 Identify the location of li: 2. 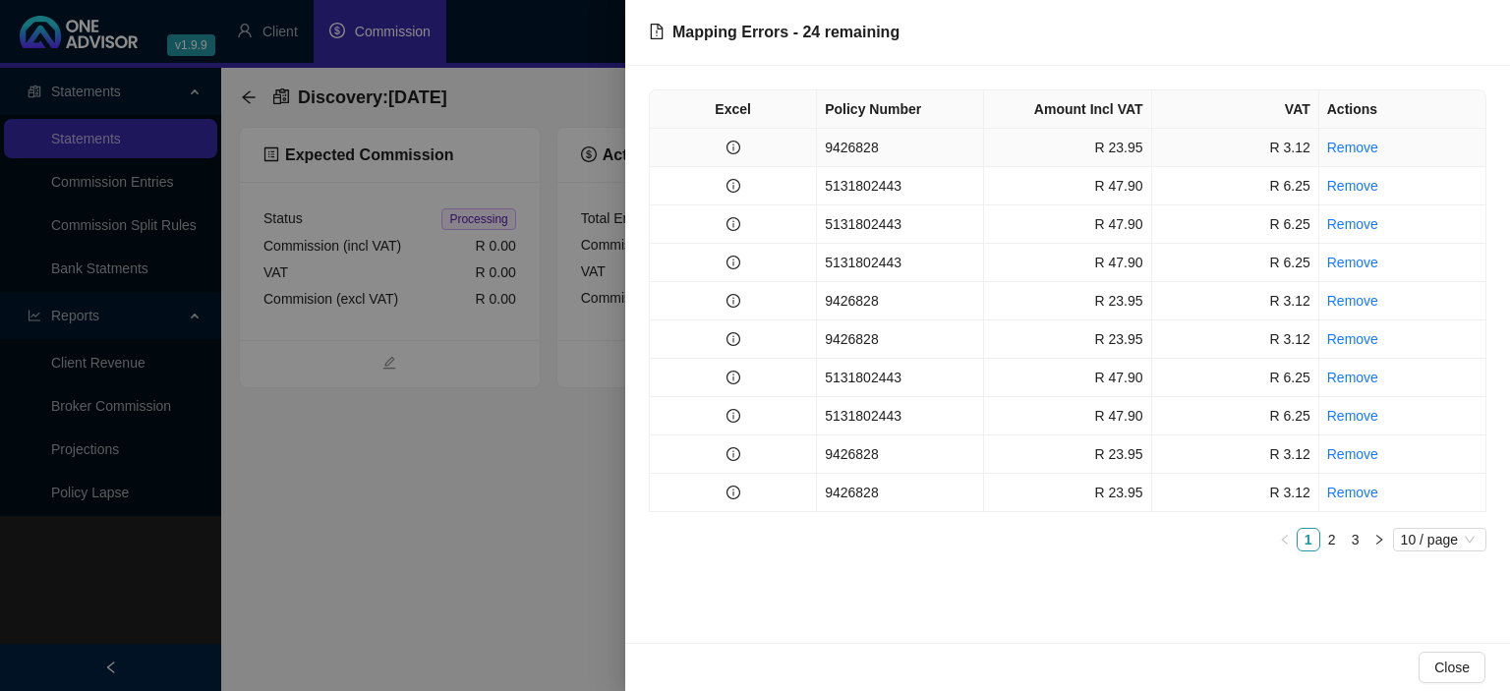
(1332, 540).